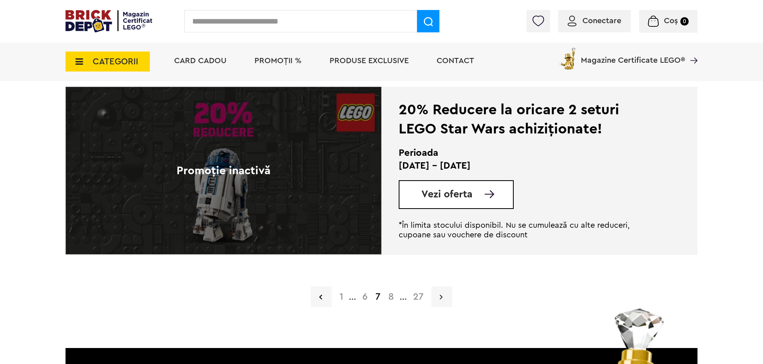  What do you see at coordinates (200, 61) in the screenshot?
I see `span: Card Cadou` at bounding box center [200, 61].